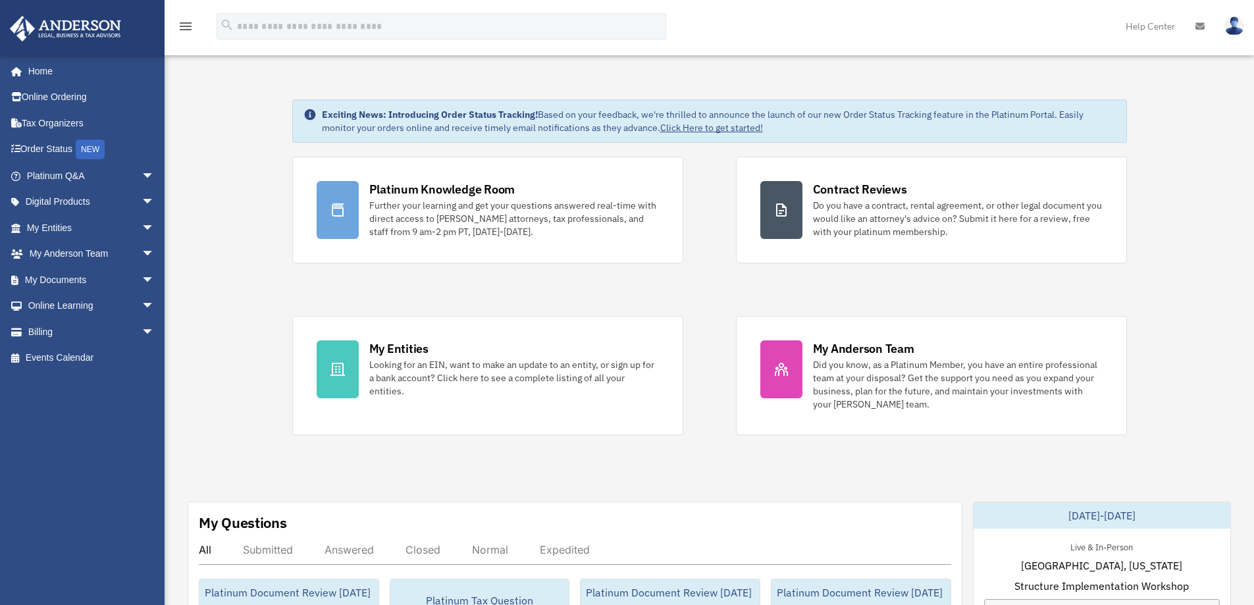  What do you see at coordinates (243, 523) in the screenshot?
I see `div: My Questions` at bounding box center [243, 523].